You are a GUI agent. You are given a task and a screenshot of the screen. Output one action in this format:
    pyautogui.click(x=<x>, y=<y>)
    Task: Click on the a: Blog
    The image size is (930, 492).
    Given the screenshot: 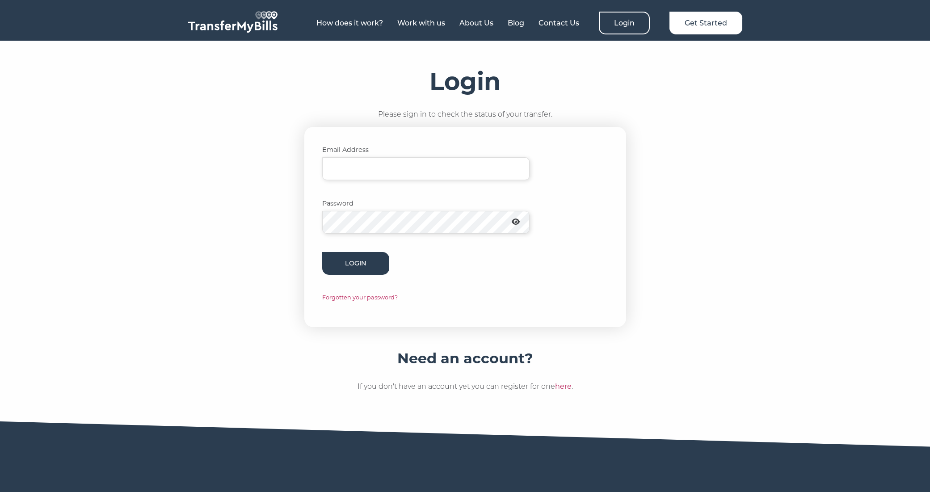 What is the action you would take?
    pyautogui.click(x=516, y=23)
    